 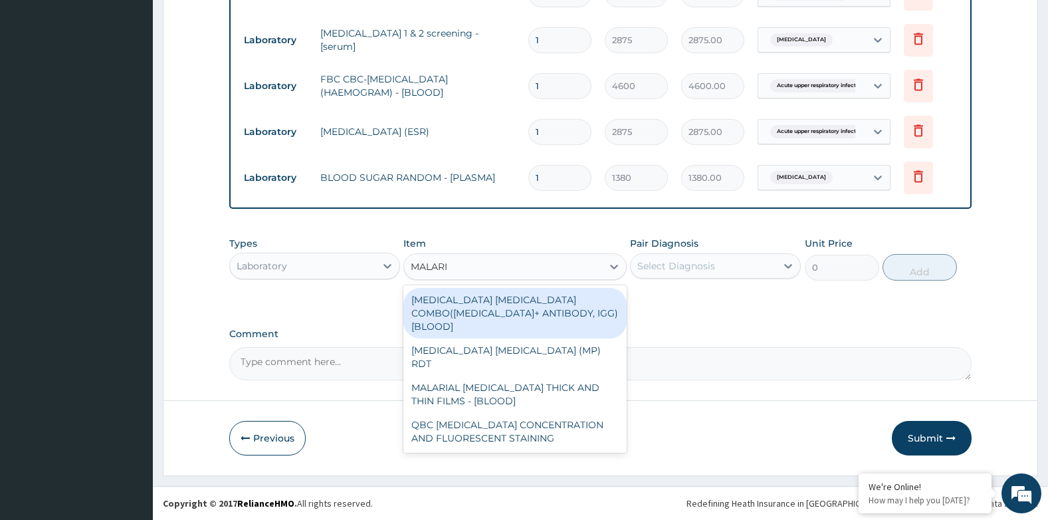 I want to click on footer: All rights reserved., so click(x=600, y=503).